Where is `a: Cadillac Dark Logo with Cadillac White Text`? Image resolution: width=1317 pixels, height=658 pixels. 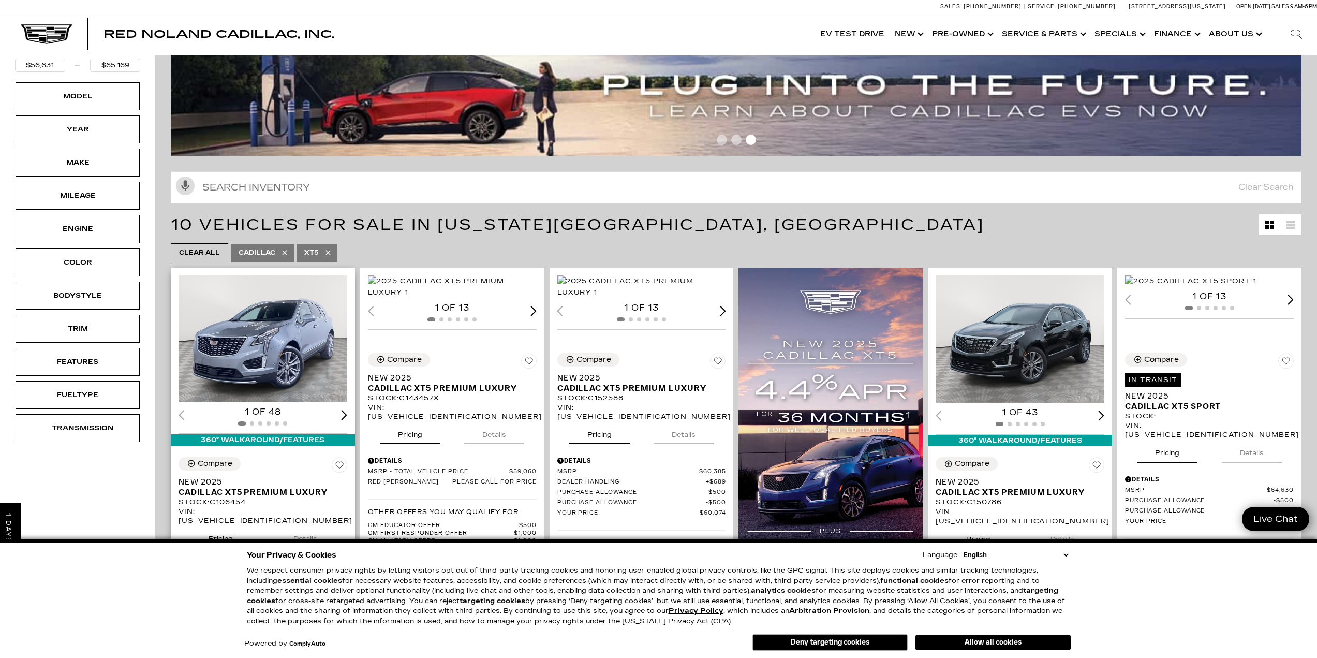
a: Cadillac Dark Logo with Cadillac White Text is located at coordinates (47, 34).